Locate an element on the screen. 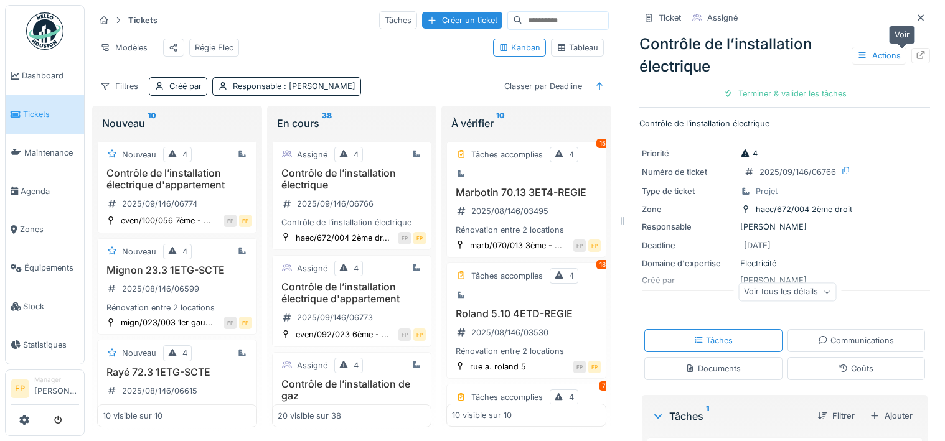 The width and height of the screenshot is (945, 441). a: Agenda is located at coordinates (45, 191).